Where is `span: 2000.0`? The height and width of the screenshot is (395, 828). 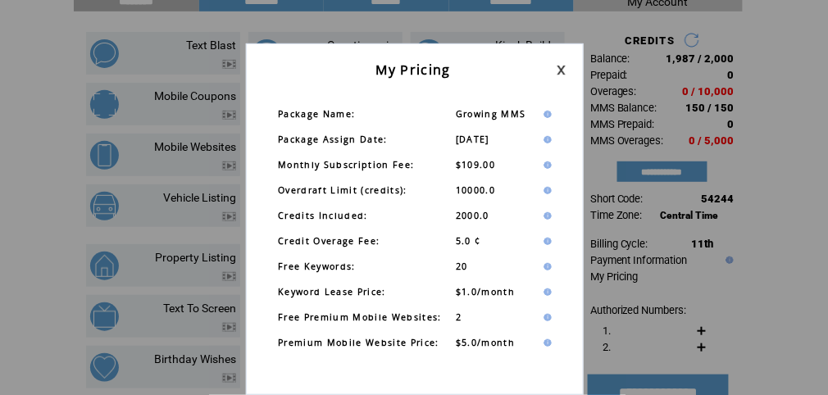 span: 2000.0 is located at coordinates (472, 216).